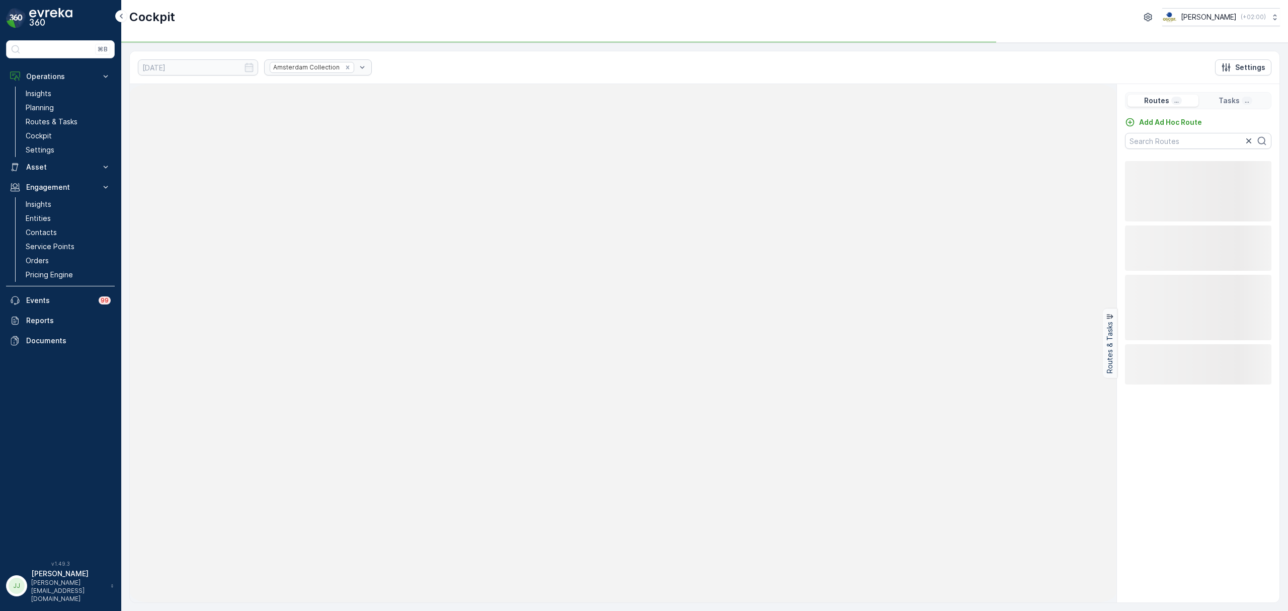 This screenshot has width=1288, height=611. Describe the element at coordinates (59, 300) in the screenshot. I see `p: Events` at that location.